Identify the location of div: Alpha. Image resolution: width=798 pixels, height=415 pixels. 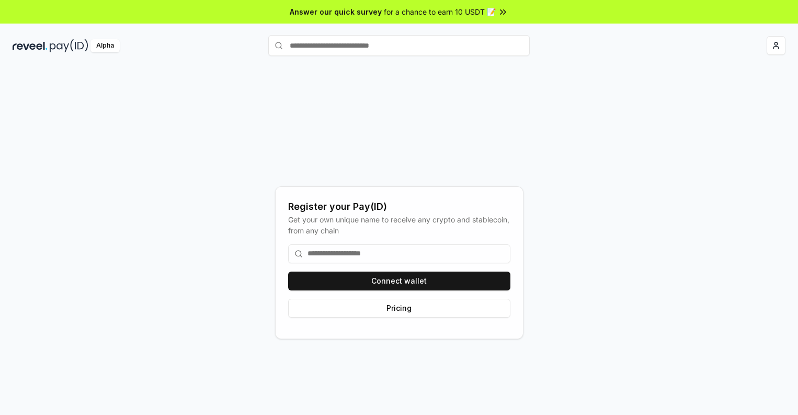
(105, 45).